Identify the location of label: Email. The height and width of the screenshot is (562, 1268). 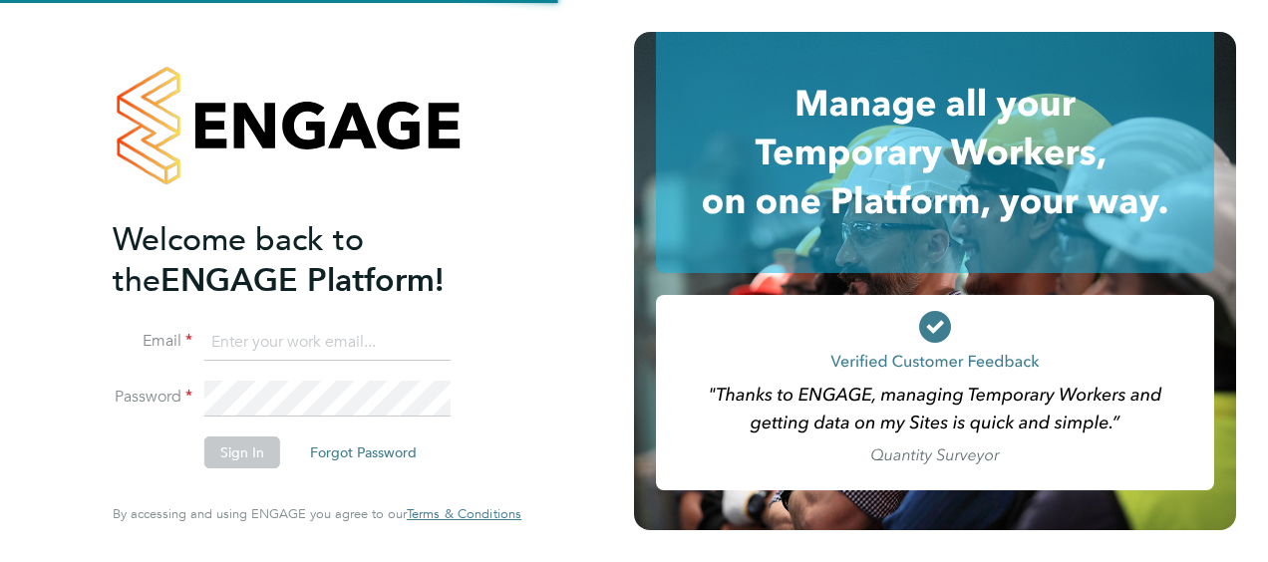
(153, 341).